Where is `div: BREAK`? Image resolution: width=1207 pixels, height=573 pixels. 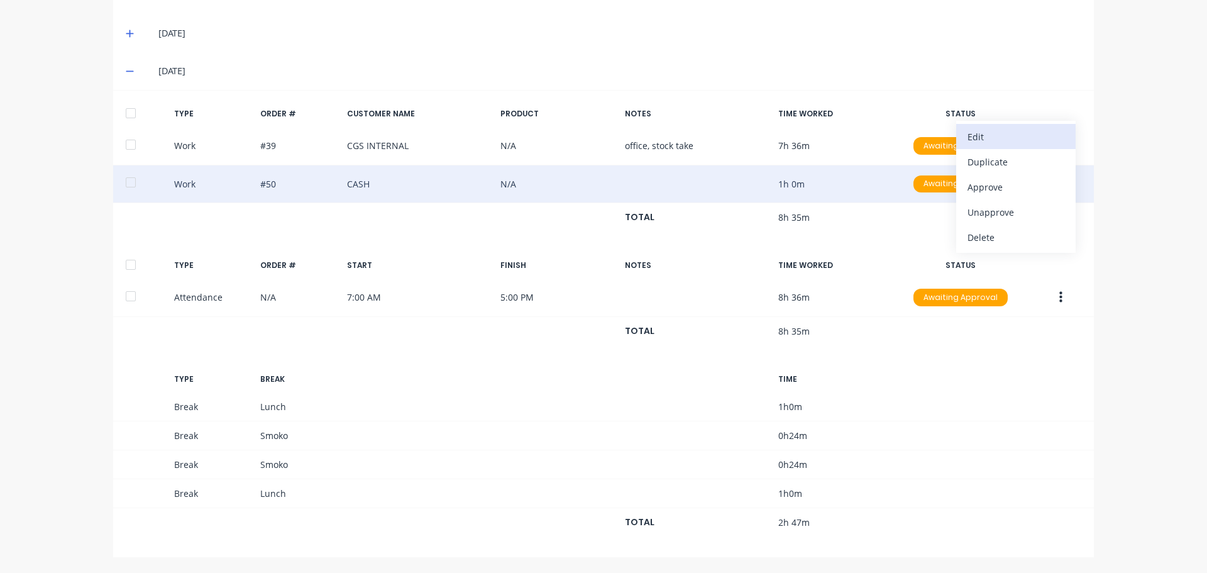
div: BREAK is located at coordinates (299, 379).